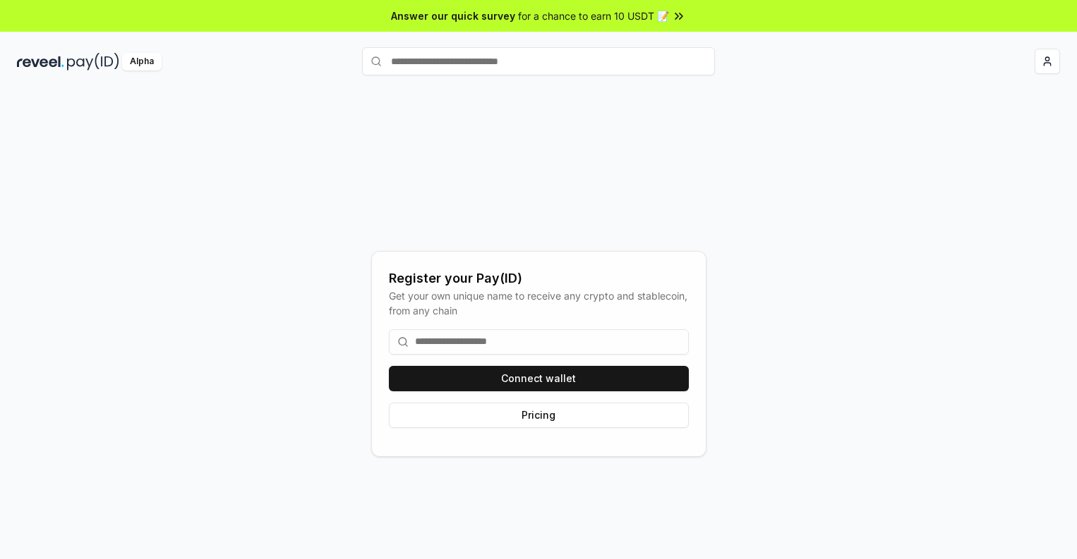 The height and width of the screenshot is (559, 1077). What do you see at coordinates (142, 61) in the screenshot?
I see `div: Alpha` at bounding box center [142, 61].